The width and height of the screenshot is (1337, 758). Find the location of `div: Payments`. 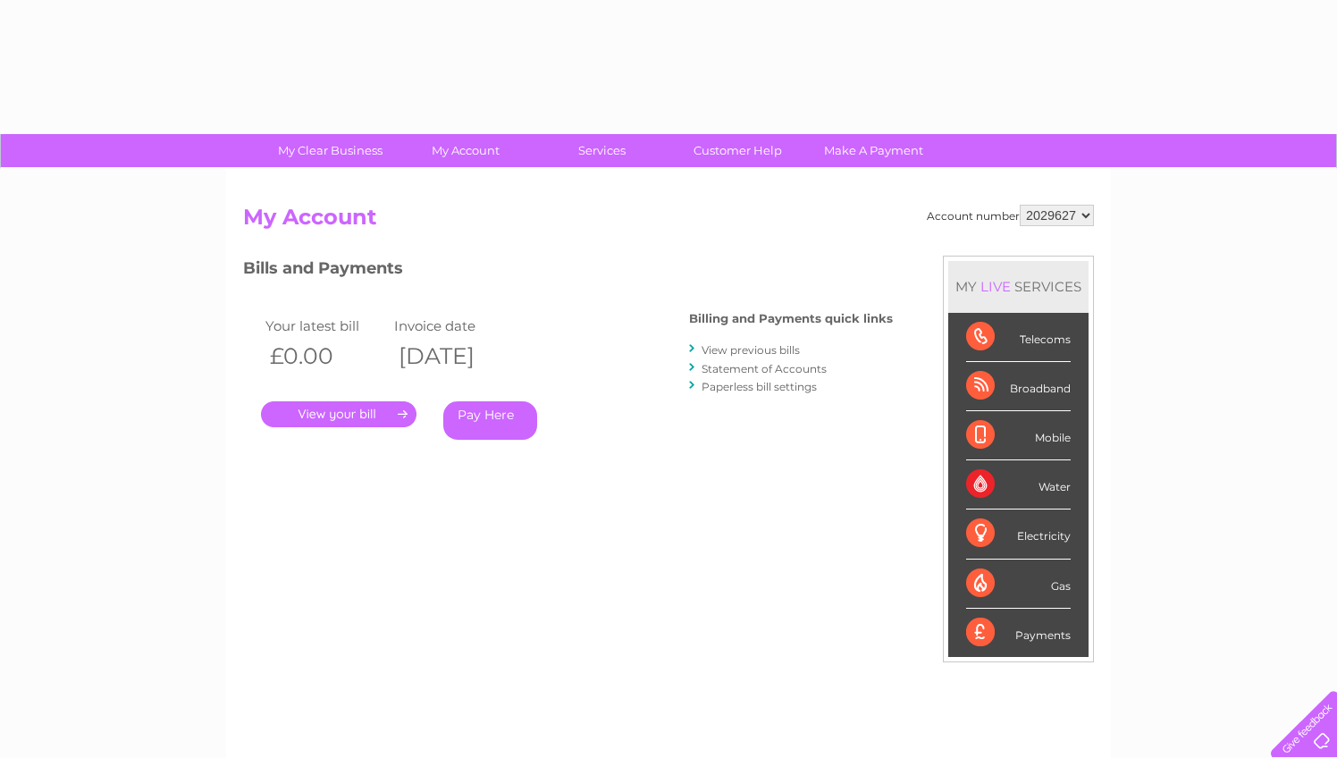

div: Payments is located at coordinates (1018, 633).